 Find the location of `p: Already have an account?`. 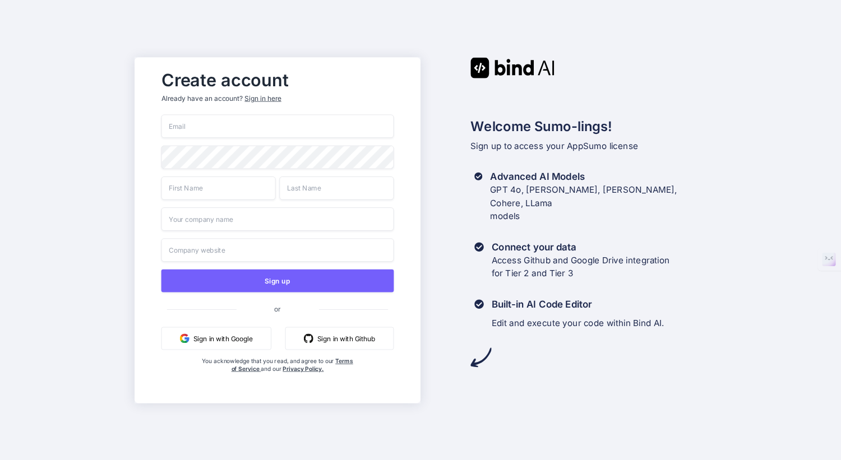

p: Already have an account? is located at coordinates (278, 98).